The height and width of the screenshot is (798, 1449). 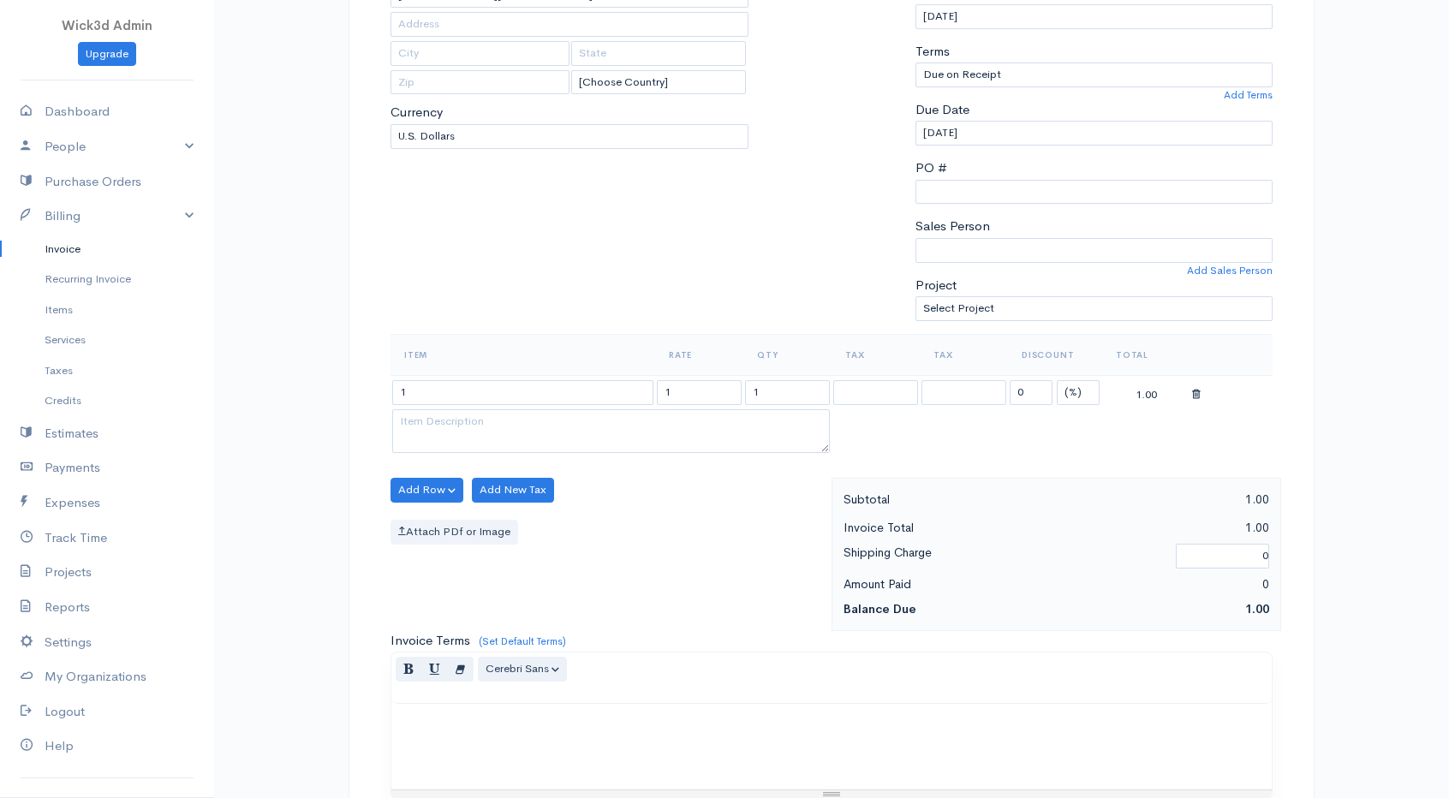 What do you see at coordinates (1257, 609) in the screenshot?
I see `span: 1.00` at bounding box center [1257, 609].